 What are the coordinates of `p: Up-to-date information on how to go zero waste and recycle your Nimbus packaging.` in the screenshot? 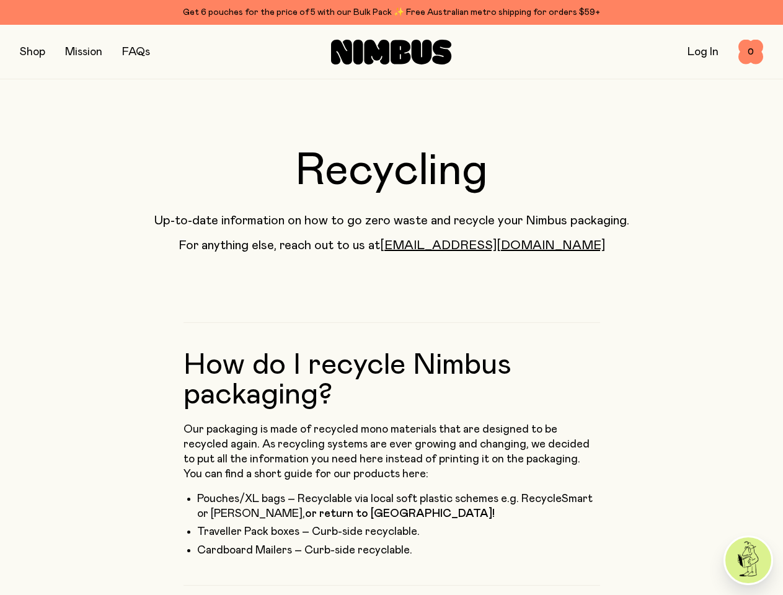 It's located at (391, 221).